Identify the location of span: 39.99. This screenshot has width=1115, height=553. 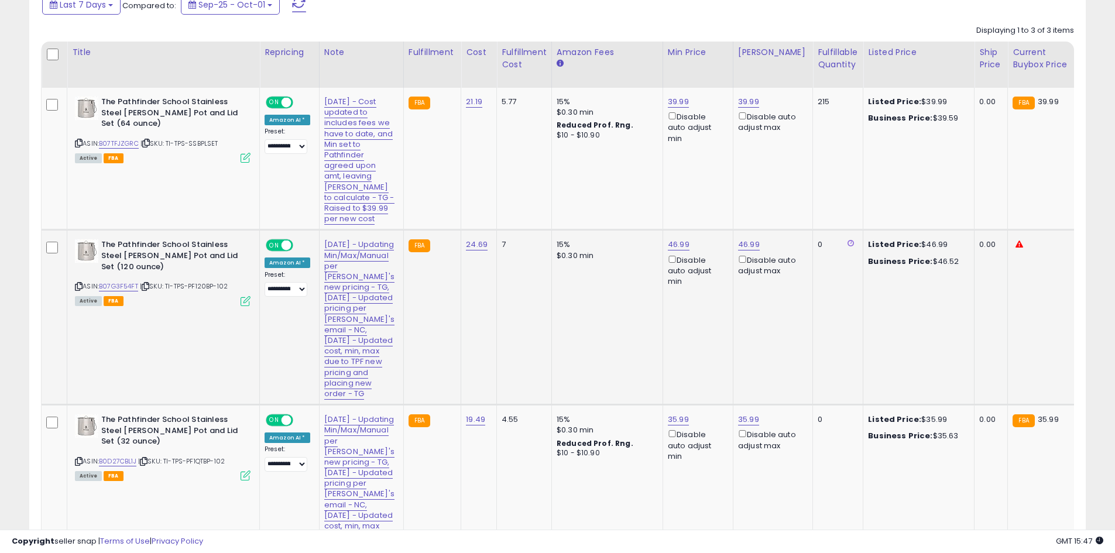
(1048, 101).